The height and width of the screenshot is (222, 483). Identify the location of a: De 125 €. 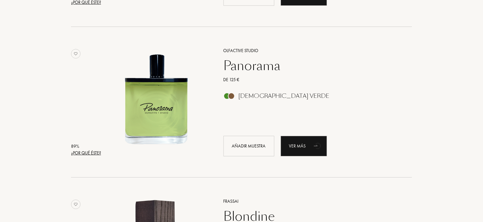
(310, 79).